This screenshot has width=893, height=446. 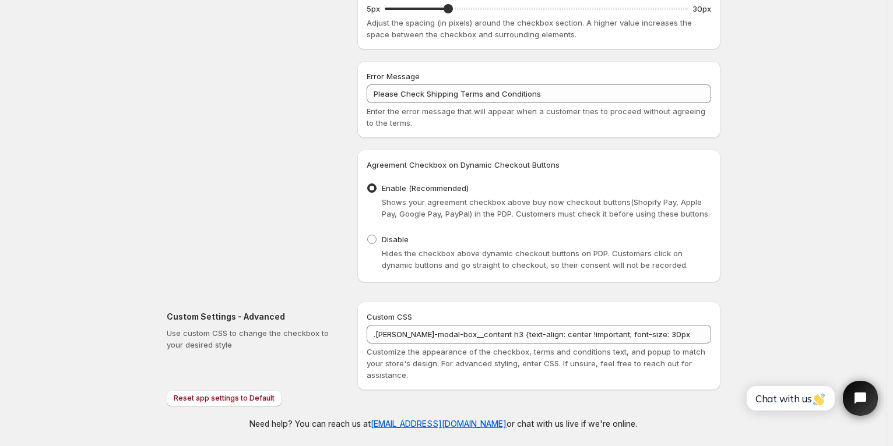 I want to click on span: Shows your agreement checkbox above buy now checkout buttons(Shopify Pay, Apple Pay, Google Pay, ..., so click(x=545, y=208).